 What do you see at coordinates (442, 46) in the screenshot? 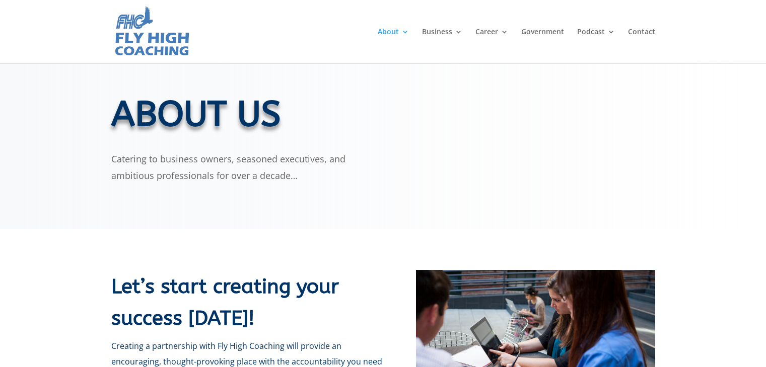
I see `a: Business` at bounding box center [442, 46].